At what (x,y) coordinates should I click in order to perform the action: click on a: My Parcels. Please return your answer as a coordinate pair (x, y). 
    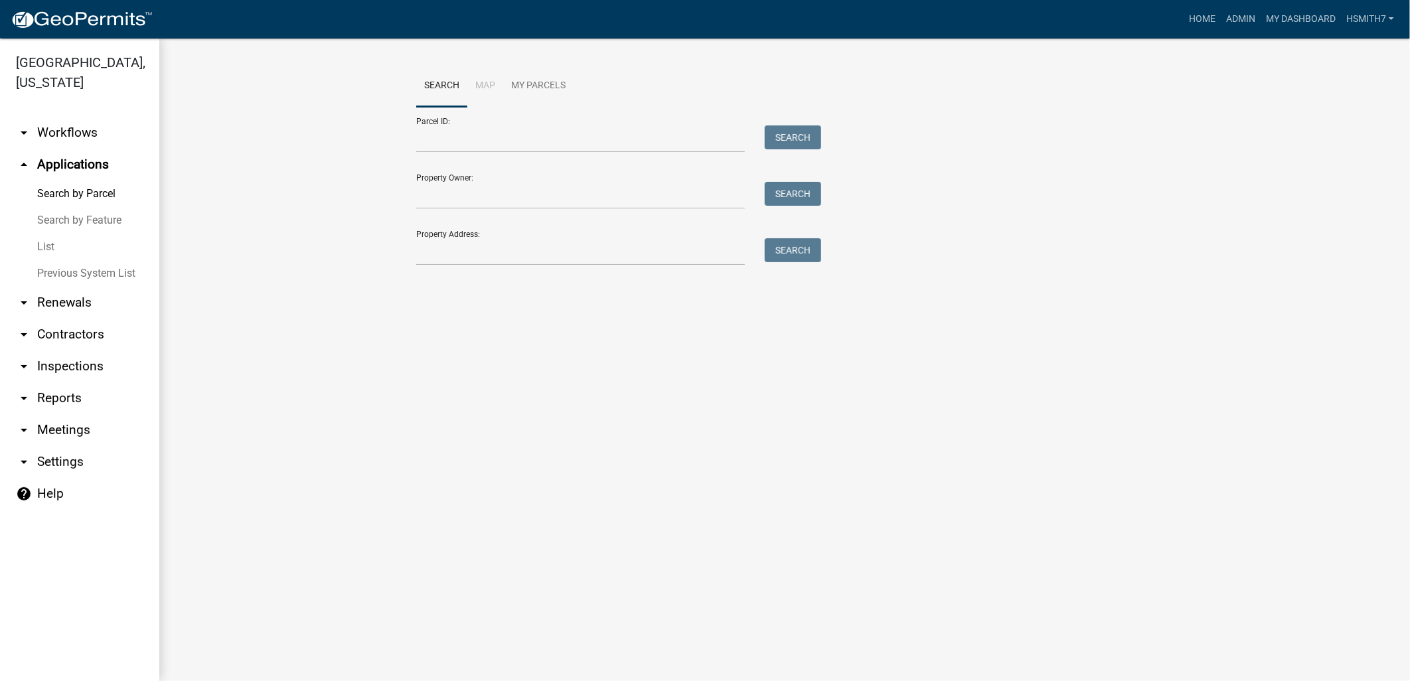
    Looking at the image, I should click on (538, 86).